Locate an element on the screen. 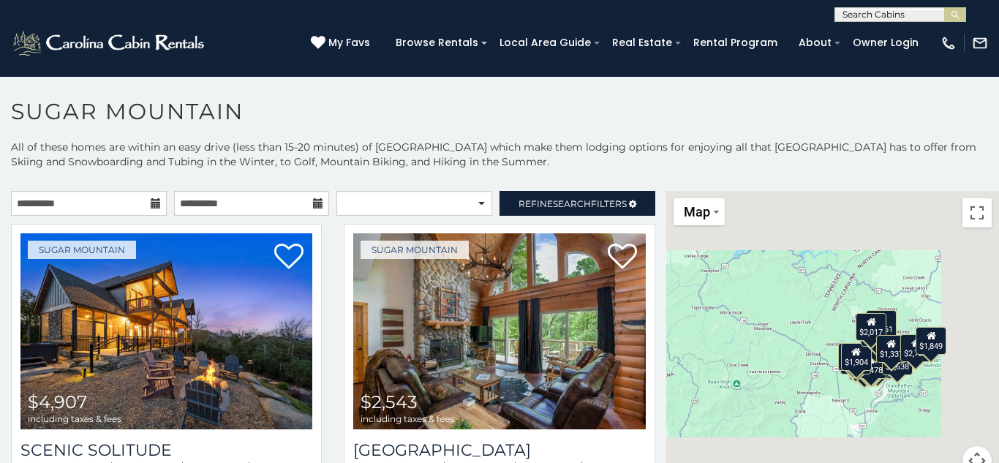 The width and height of the screenshot is (999, 463). img: phone-regular-white.png is located at coordinates (948, 43).